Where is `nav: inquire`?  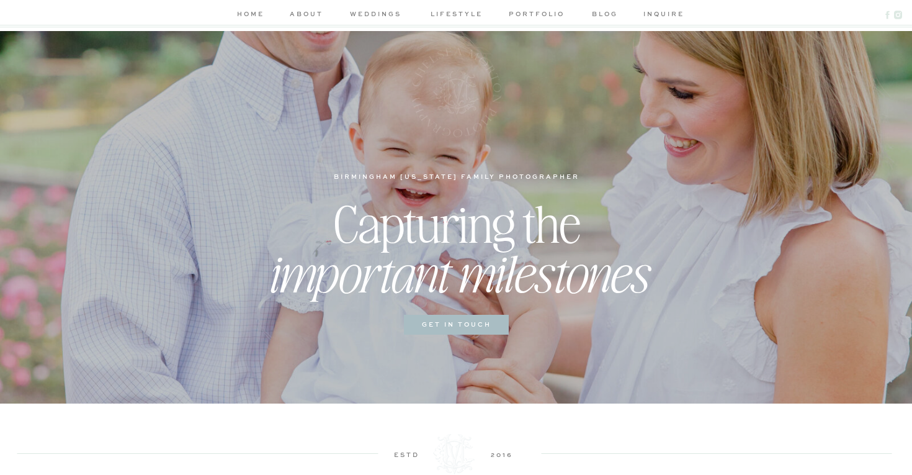 nav: inquire is located at coordinates (661, 15).